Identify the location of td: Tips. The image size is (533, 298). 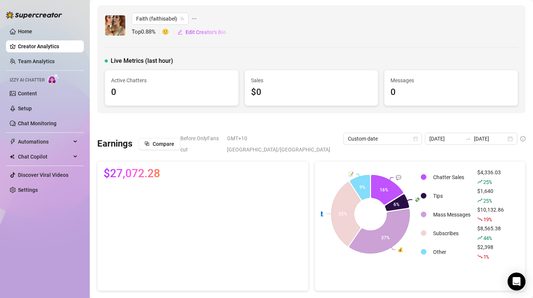
(452, 196).